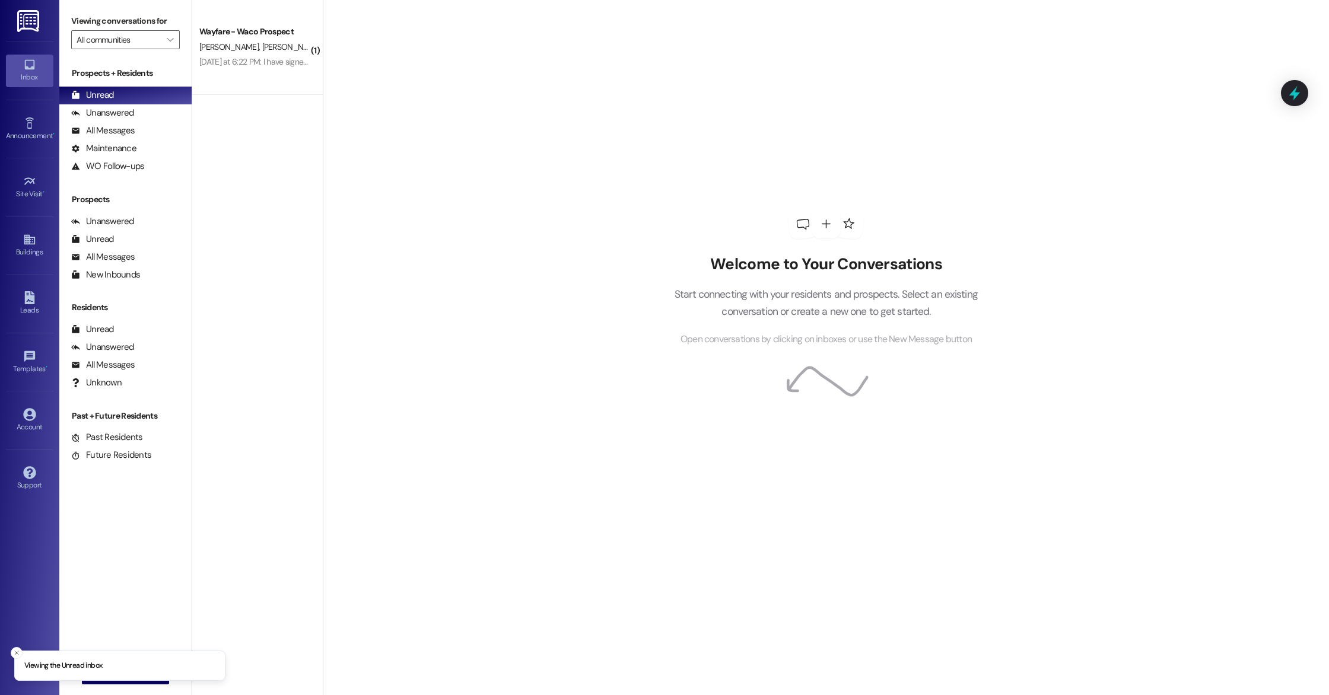  What do you see at coordinates (106, 275) in the screenshot?
I see `div: New Inbounds` at bounding box center [106, 275].